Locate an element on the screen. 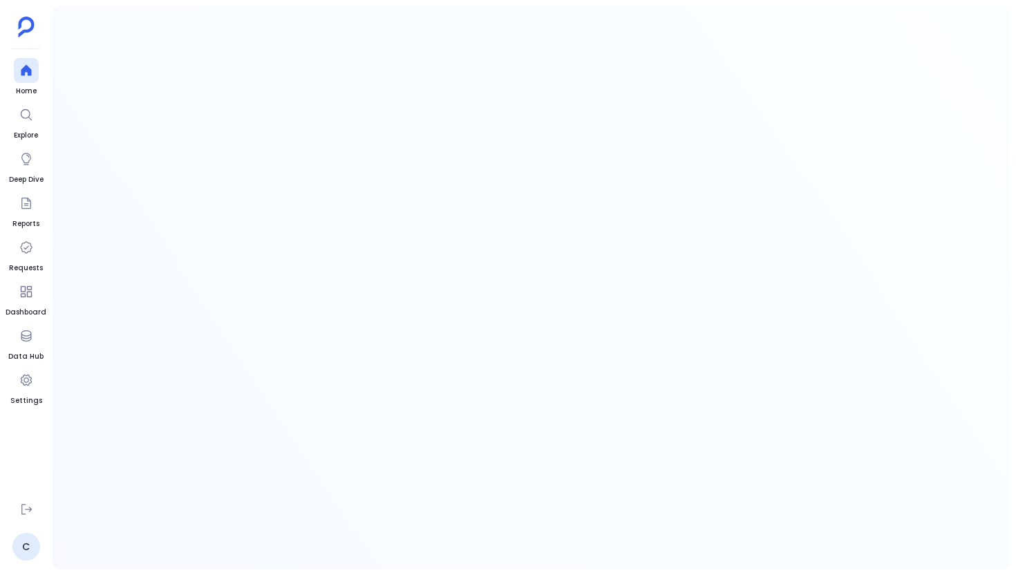 This screenshot has height=575, width=1016. span: Home is located at coordinates (26, 91).